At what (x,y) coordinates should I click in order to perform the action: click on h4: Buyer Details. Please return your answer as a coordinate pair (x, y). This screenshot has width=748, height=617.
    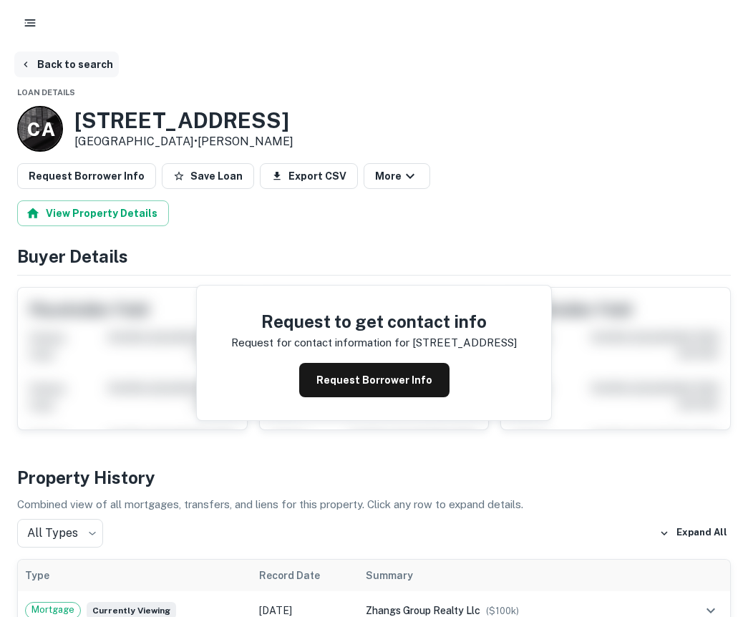
    Looking at the image, I should click on (374, 256).